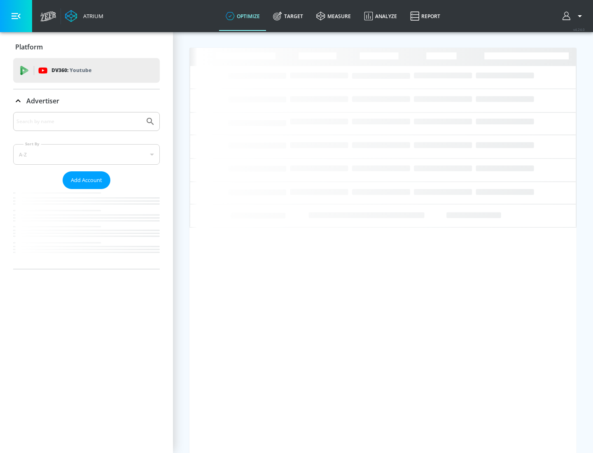 The image size is (593, 453). Describe the element at coordinates (288, 16) in the screenshot. I see `a: Target` at that location.